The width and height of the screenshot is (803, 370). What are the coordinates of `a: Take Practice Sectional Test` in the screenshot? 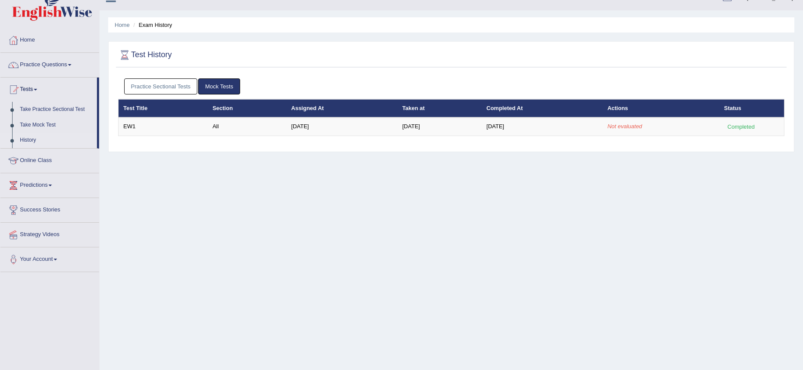 It's located at (56, 110).